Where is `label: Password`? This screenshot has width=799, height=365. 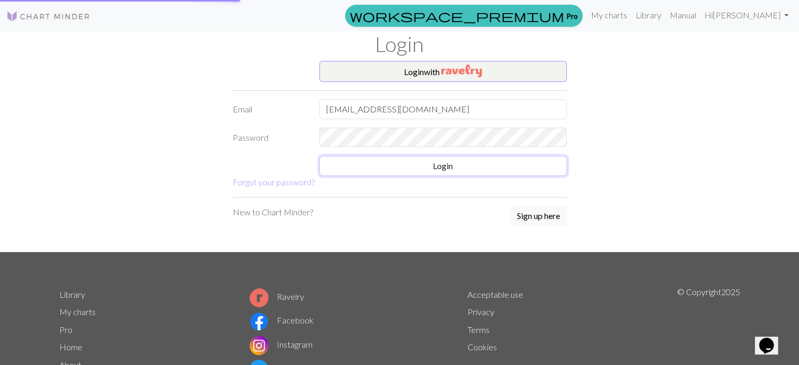 label: Password is located at coordinates (270, 138).